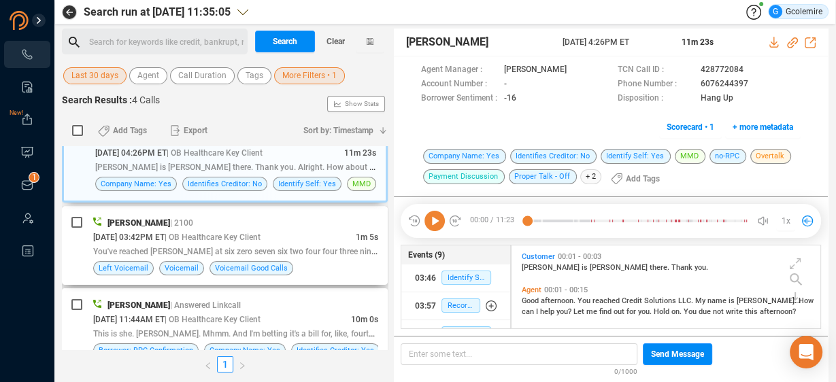  Describe the element at coordinates (182, 268) in the screenshot. I see `span: Voicemail` at that location.